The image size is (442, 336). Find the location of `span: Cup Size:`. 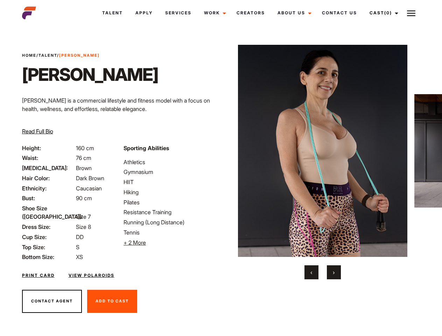

span: Cup Size: is located at coordinates (48, 237).